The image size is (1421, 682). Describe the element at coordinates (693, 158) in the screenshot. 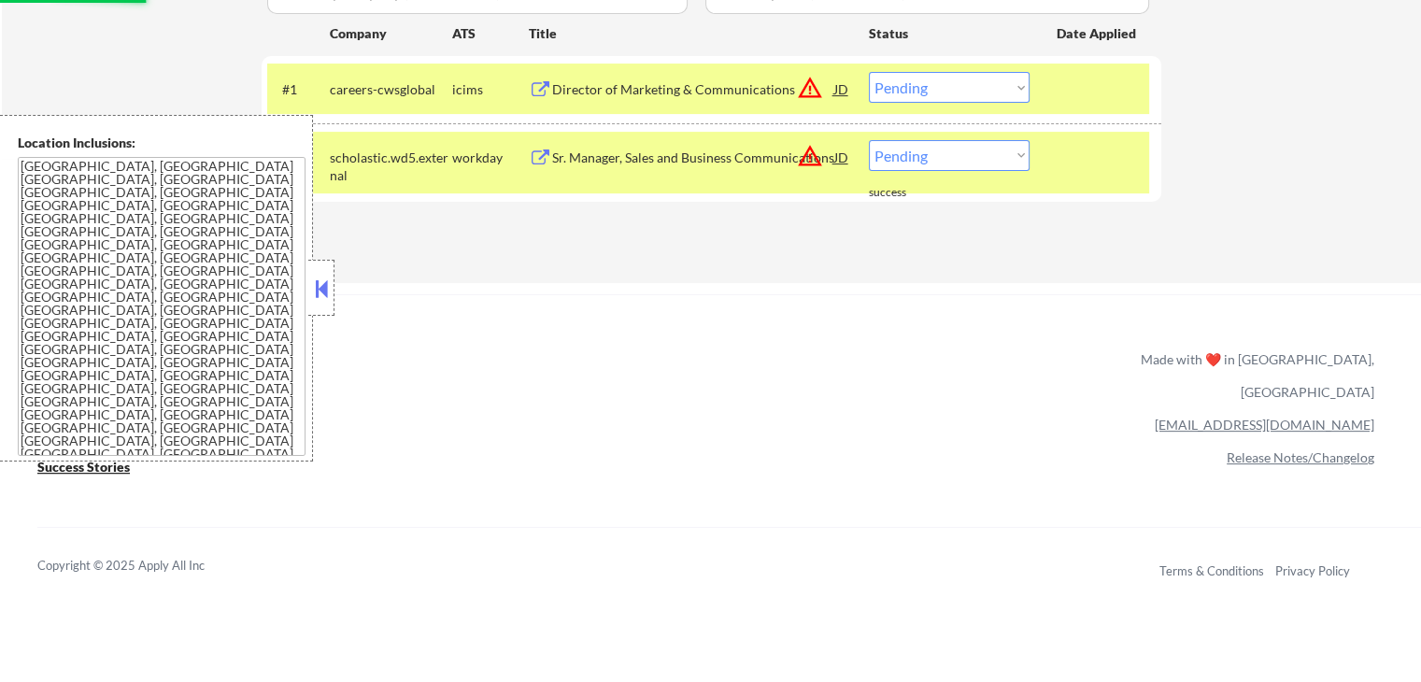

I see `div: Sr. Manager, Sales and Business Communications` at that location.